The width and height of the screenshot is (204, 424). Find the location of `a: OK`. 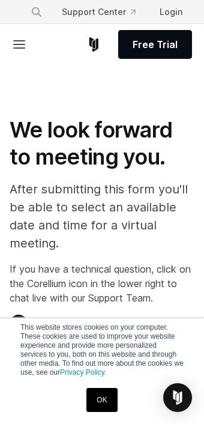

a: OK is located at coordinates (101, 400).